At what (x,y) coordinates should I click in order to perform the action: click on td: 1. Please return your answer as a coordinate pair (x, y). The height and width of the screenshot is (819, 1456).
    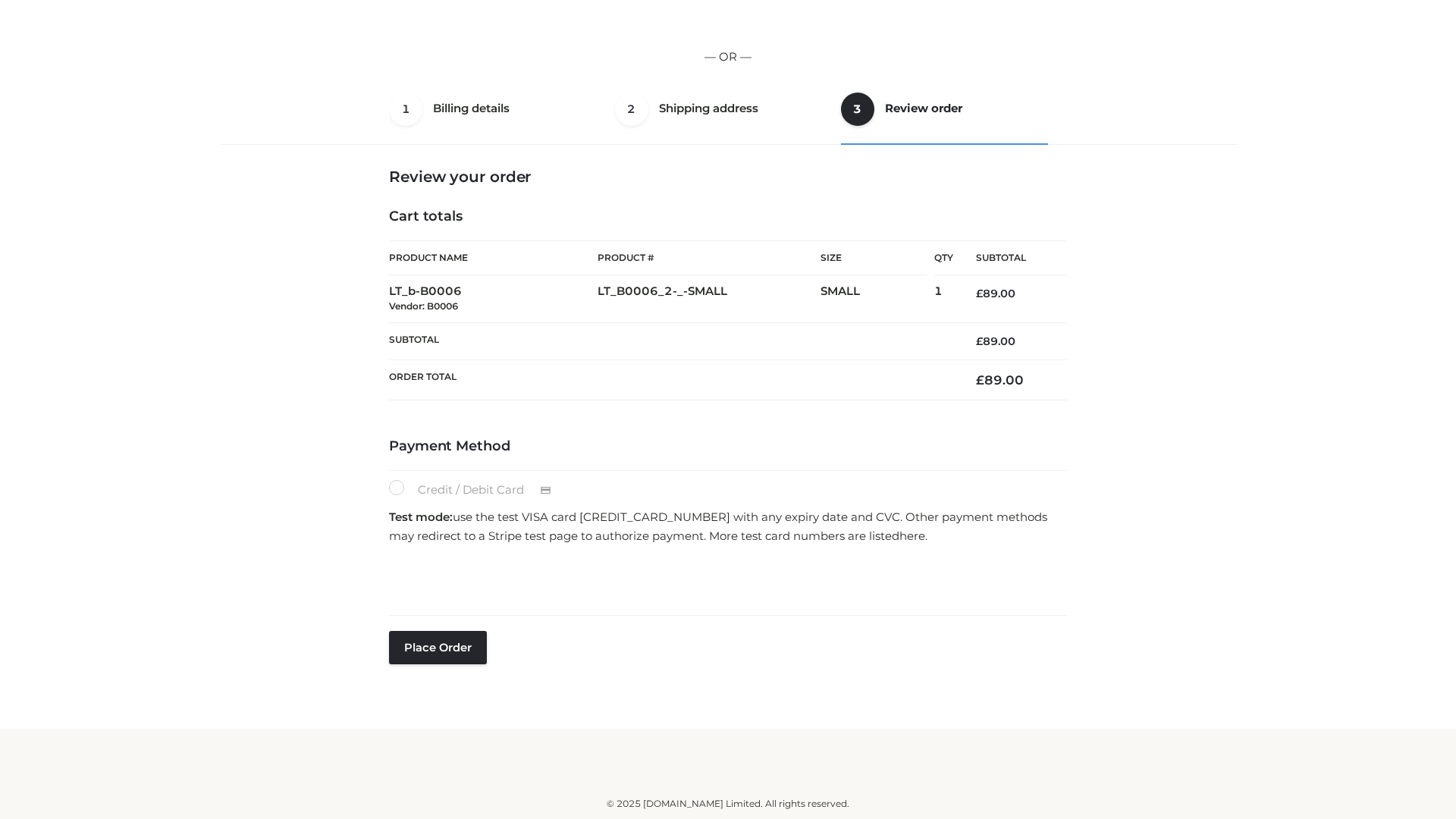
    Looking at the image, I should click on (943, 299).